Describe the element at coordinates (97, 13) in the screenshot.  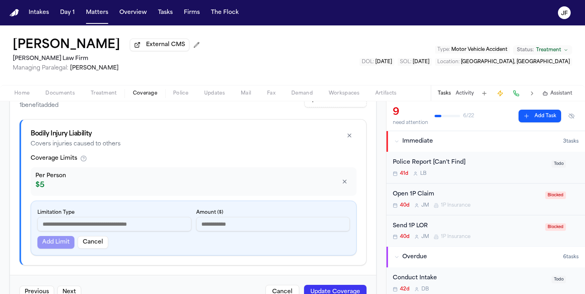
I see `a: Matters` at that location.